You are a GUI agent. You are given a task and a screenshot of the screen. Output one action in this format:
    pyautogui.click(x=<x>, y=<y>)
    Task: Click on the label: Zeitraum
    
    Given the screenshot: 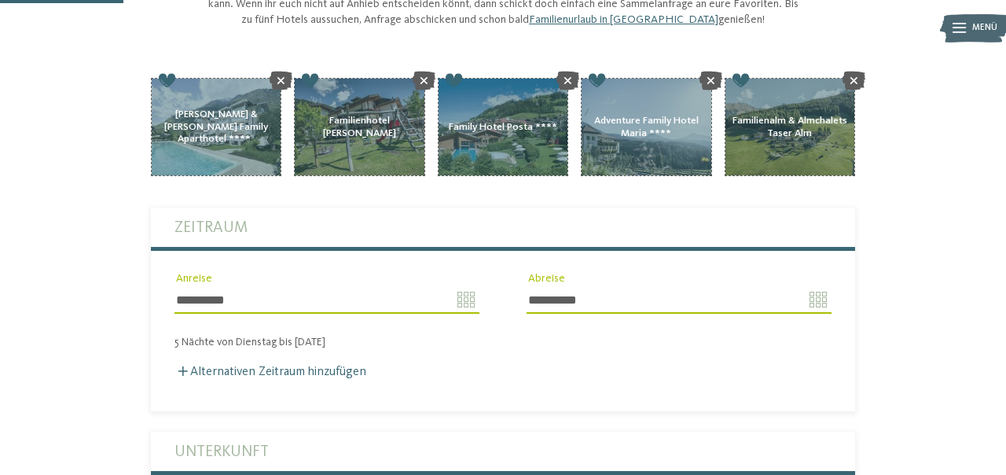 What is the action you would take?
    pyautogui.click(x=503, y=227)
    